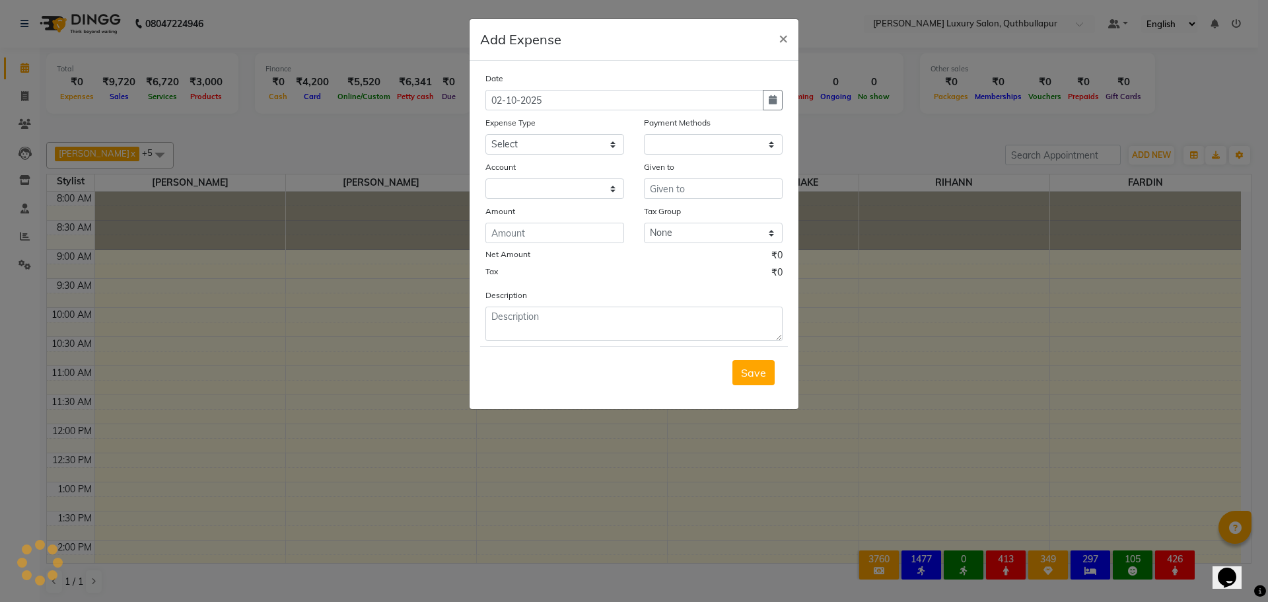 This screenshot has width=1268, height=602. What do you see at coordinates (713, 188) in the screenshot?
I see `input: Given to` at bounding box center [713, 188].